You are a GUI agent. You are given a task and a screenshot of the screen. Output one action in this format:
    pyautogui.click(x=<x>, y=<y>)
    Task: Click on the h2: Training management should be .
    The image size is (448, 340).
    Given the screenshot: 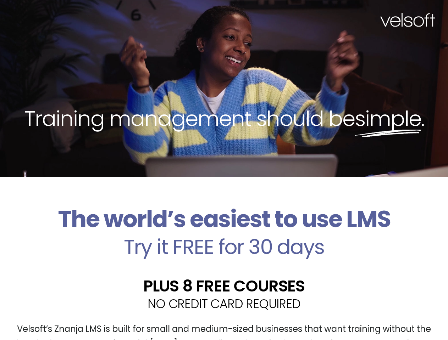 What is the action you would take?
    pyautogui.click(x=224, y=119)
    